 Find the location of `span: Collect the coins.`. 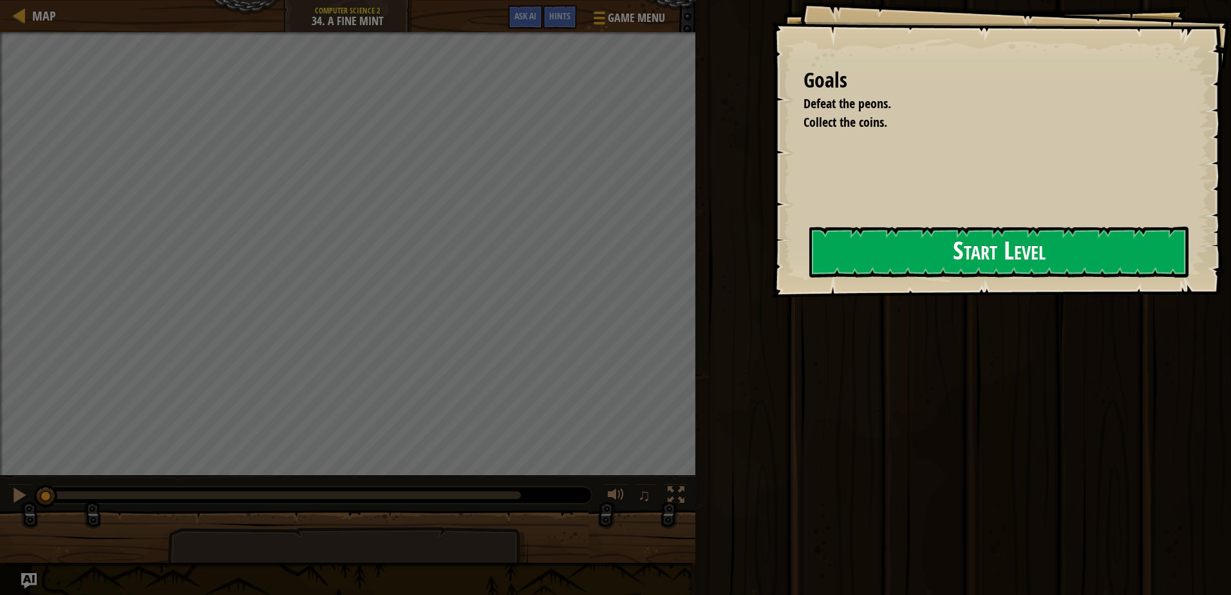

span: Collect the coins. is located at coordinates (845, 122).